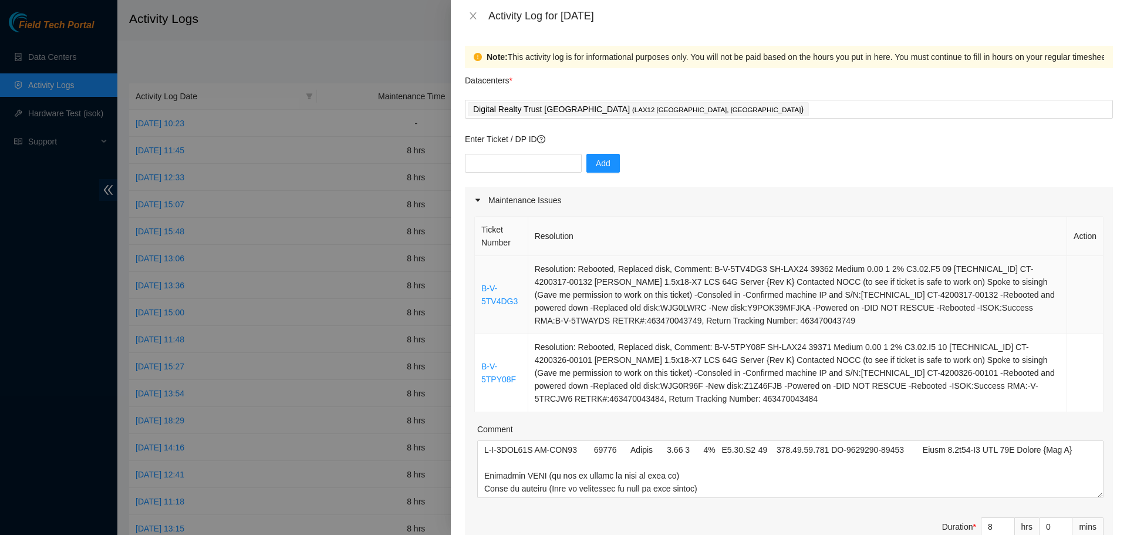 The image size is (1127, 535). Describe the element at coordinates (478, 57) in the screenshot. I see `span: exclamation-circle` at that location.